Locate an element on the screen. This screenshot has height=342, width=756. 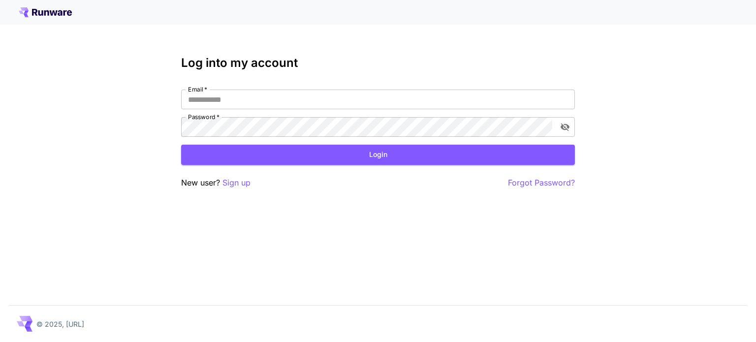
button: Forgot Password? is located at coordinates (541, 183).